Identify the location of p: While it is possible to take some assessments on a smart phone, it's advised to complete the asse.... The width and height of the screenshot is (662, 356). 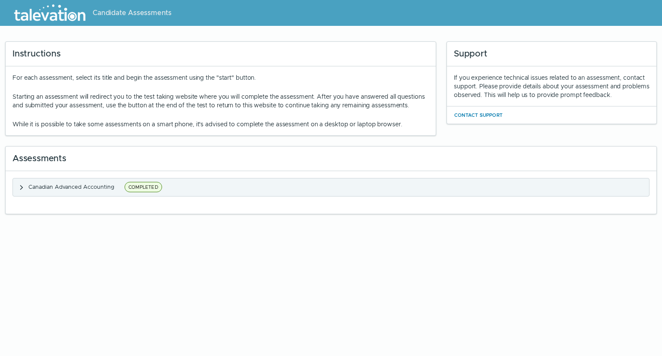
(221, 124).